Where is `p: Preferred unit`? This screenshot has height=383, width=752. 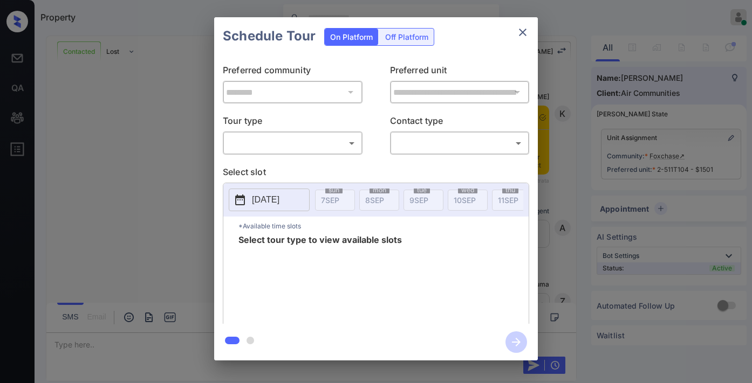
p: Preferred unit is located at coordinates (459, 72).